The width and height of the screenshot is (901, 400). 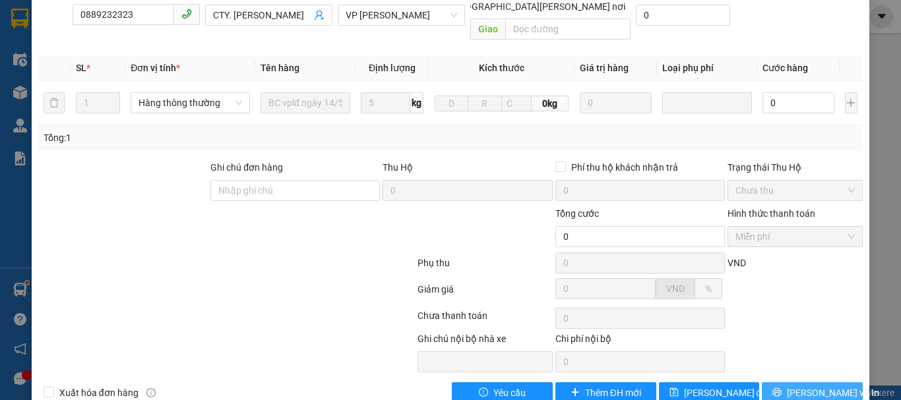 What do you see at coordinates (615, 103) in the screenshot?
I see `input: 0` at bounding box center [615, 103].